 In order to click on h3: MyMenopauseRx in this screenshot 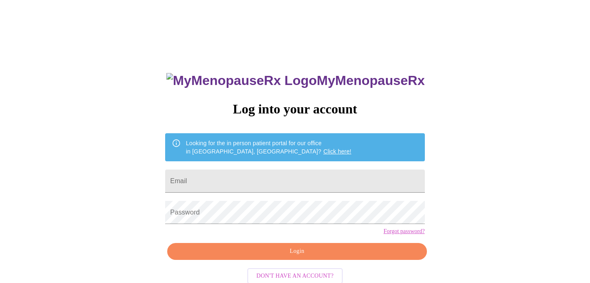, I will do `click(295, 80)`.